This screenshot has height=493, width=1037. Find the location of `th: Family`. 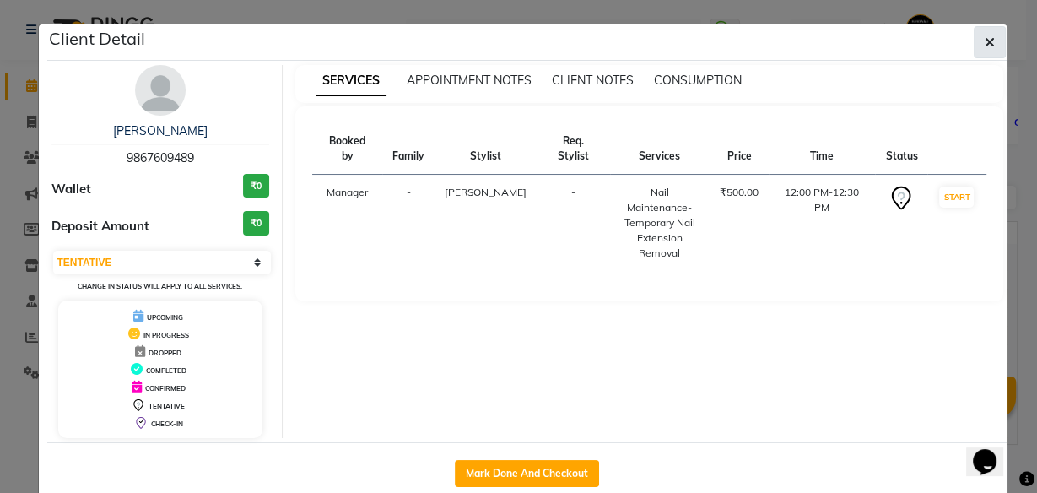

th: Family is located at coordinates (408, 148).